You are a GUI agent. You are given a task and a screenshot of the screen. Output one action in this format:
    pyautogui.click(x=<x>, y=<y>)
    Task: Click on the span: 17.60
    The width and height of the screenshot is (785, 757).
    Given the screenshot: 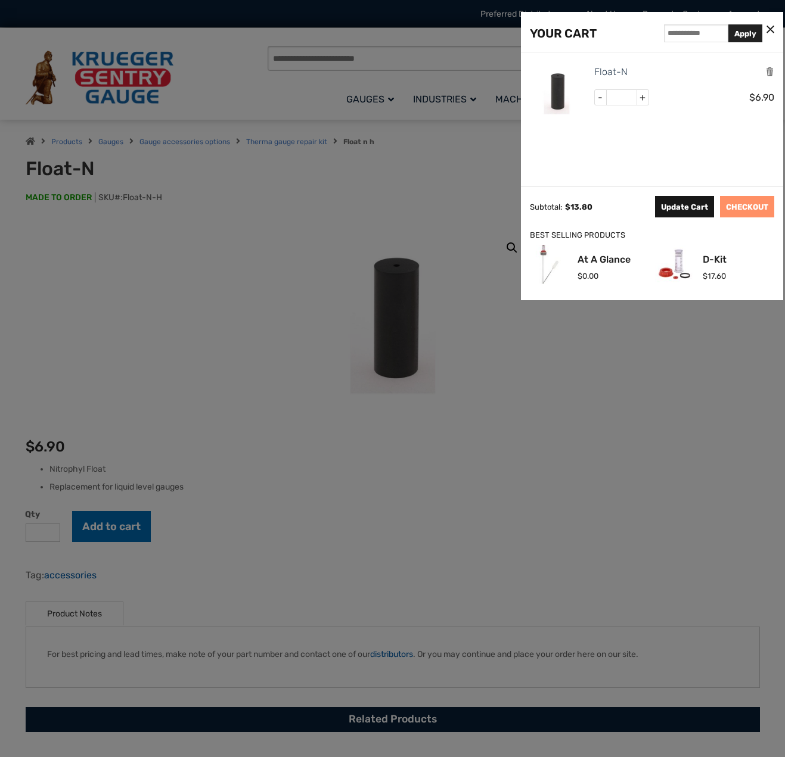 What is the action you would take?
    pyautogui.click(x=714, y=276)
    